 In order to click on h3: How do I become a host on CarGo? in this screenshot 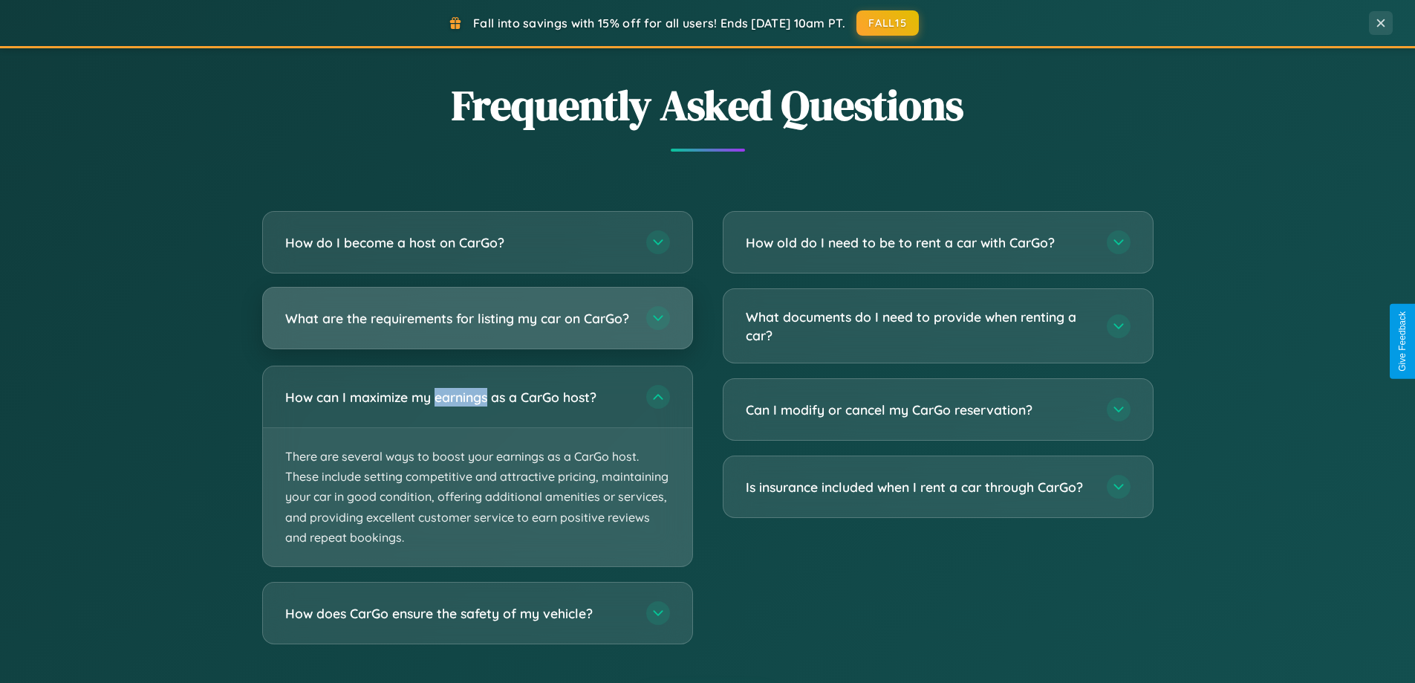, I will do `click(458, 242)`.